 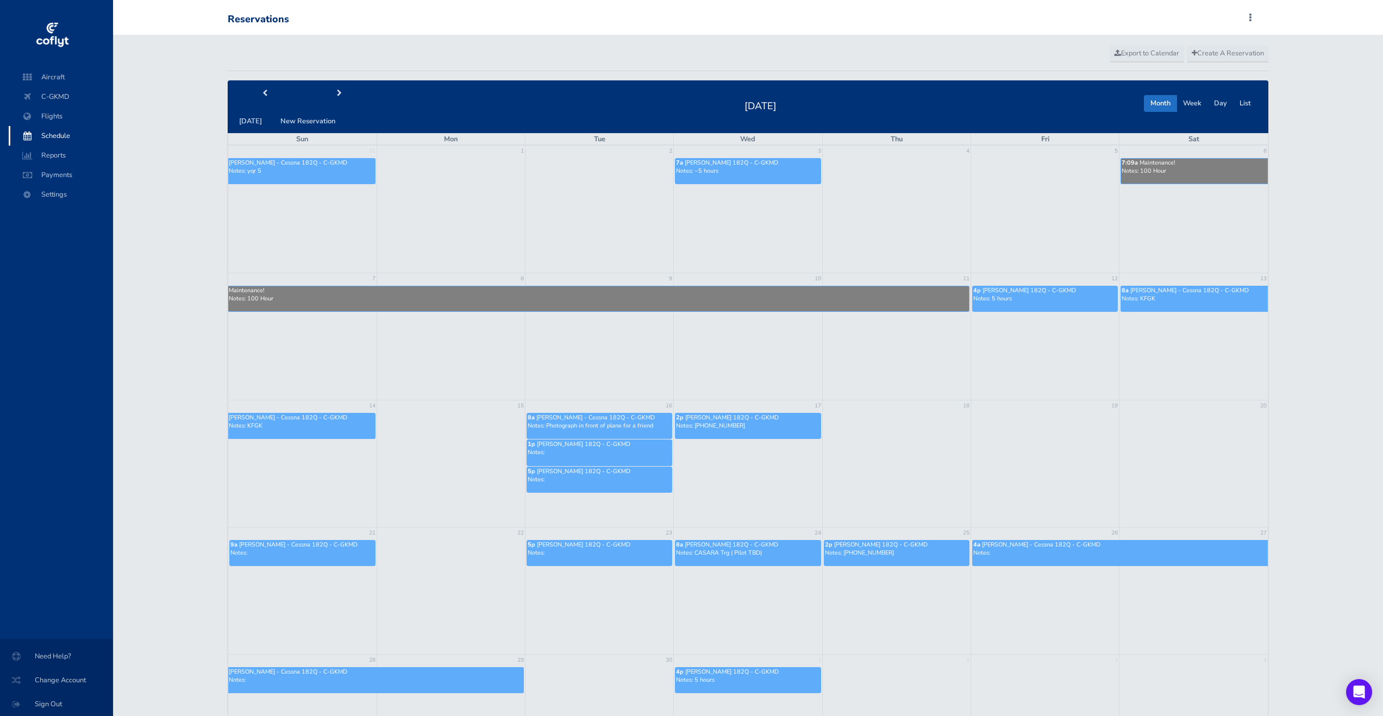 What do you see at coordinates (966, 533) in the screenshot?
I see `a: 25` at bounding box center [966, 533].